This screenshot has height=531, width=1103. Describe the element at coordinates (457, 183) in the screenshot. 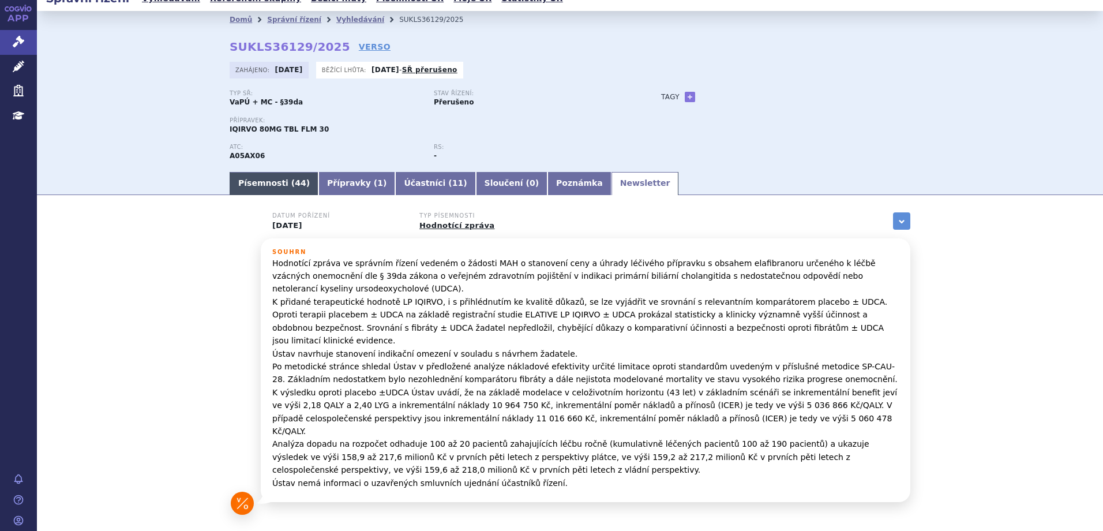

I see `span: 11` at that location.